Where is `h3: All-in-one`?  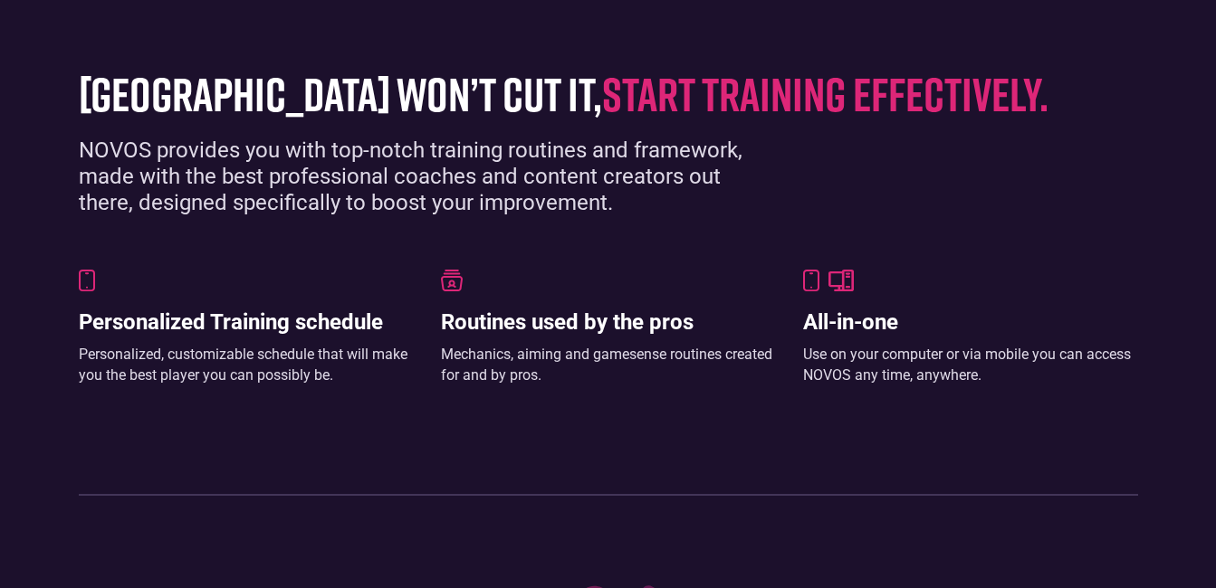
h3: All-in-one is located at coordinates (970, 322).